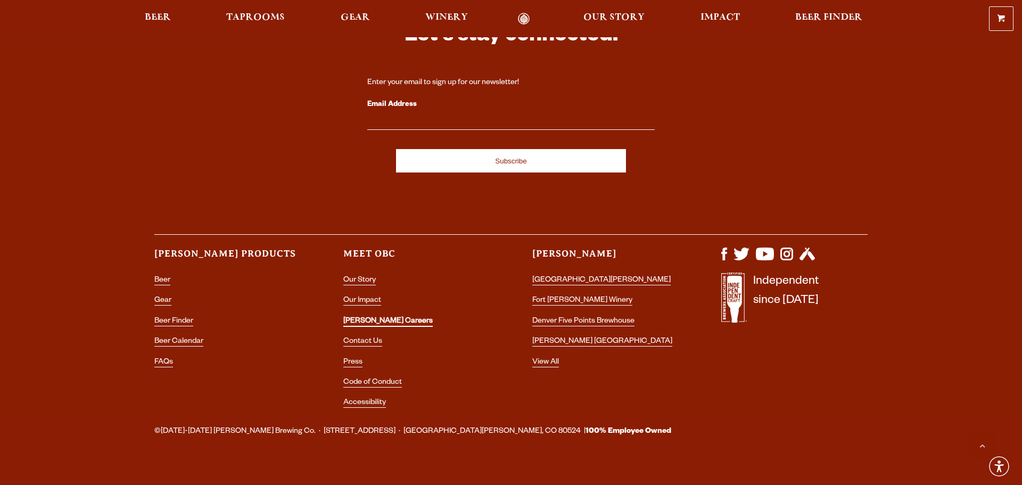  Describe the element at coordinates (511, 105) in the screenshot. I see `label: Email Address` at that location.